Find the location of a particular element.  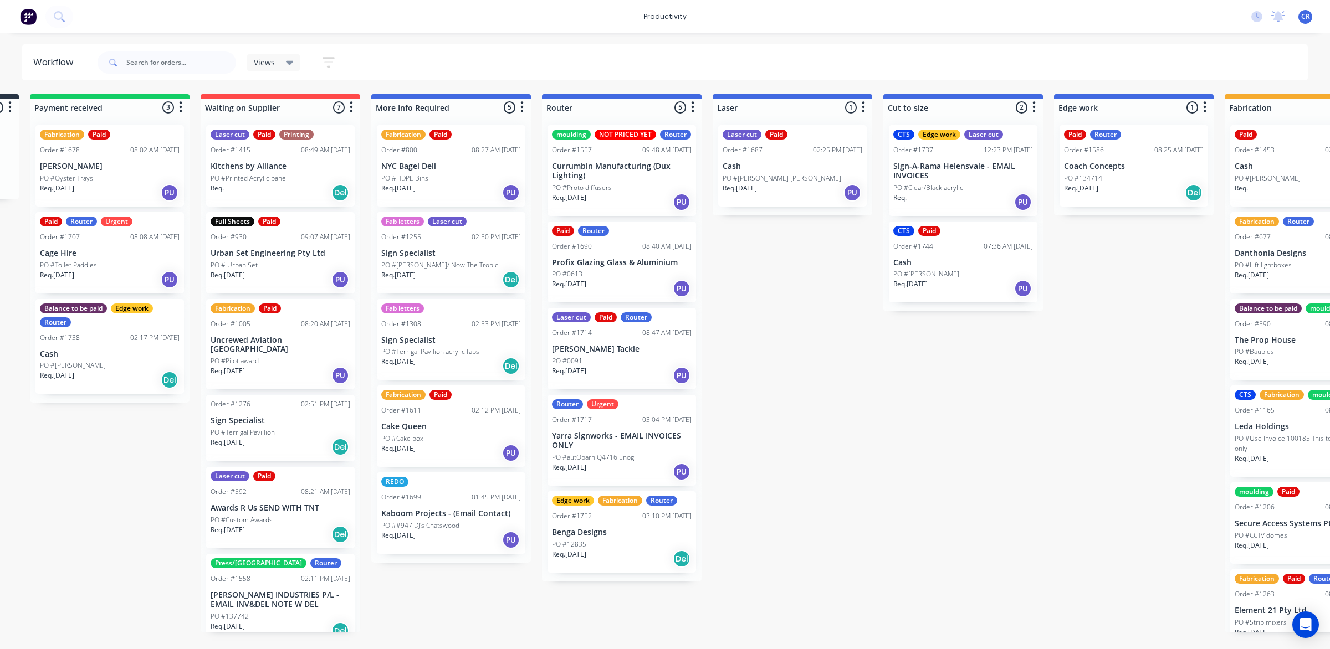

div: Order #1415 is located at coordinates (230, 150).